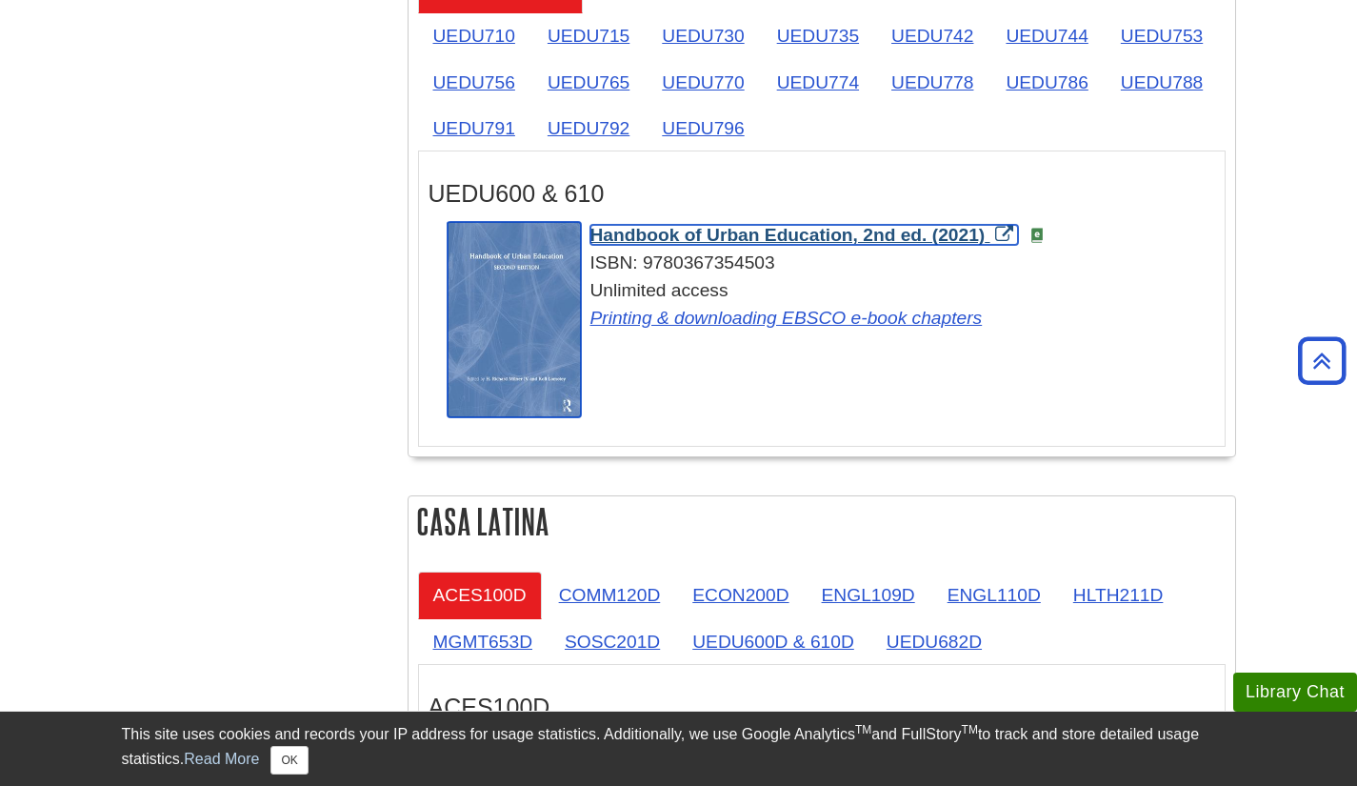 This screenshot has width=1357, height=786. I want to click on a: Back to Top, so click(1322, 360).